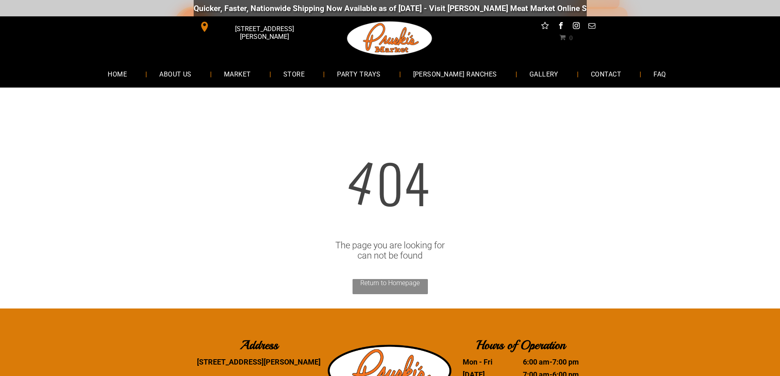 The image size is (780, 376). Describe the element at coordinates (543, 74) in the screenshot. I see `a: GALLERY` at that location.